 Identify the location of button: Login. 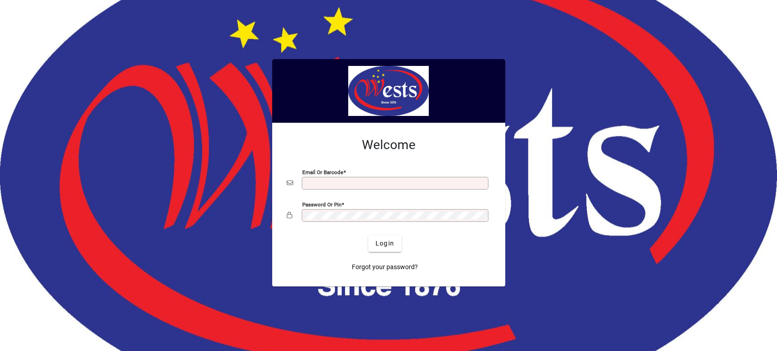
(384, 244).